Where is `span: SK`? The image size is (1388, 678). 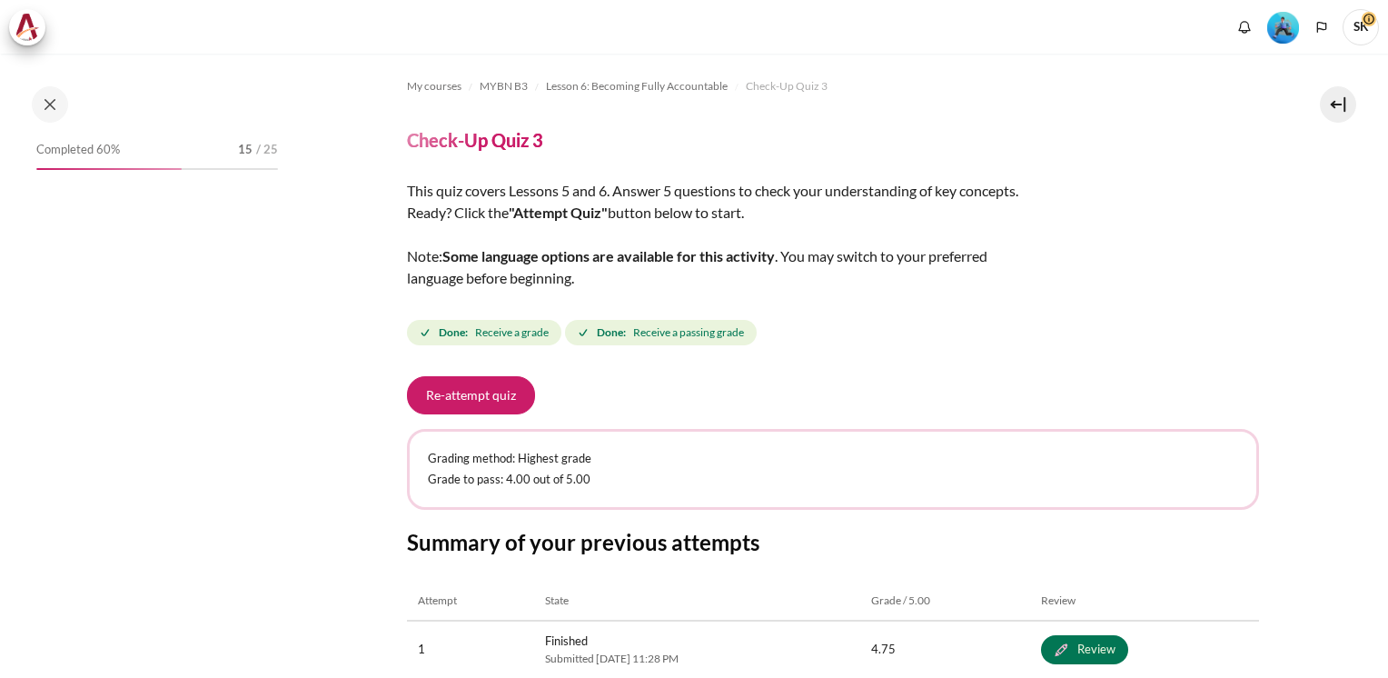
span: SK is located at coordinates (1361, 27).